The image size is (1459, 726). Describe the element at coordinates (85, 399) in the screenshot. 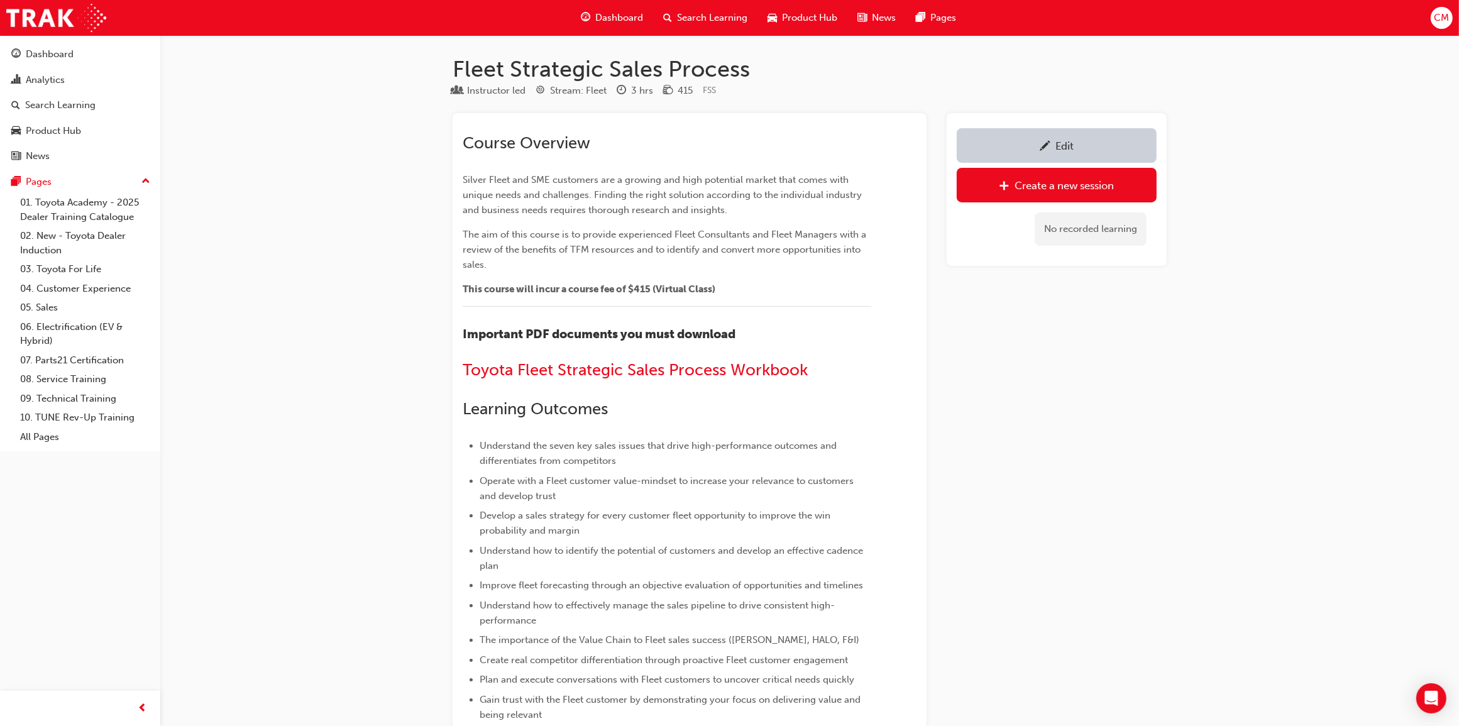

I see `a: 09. Technical Training` at that location.